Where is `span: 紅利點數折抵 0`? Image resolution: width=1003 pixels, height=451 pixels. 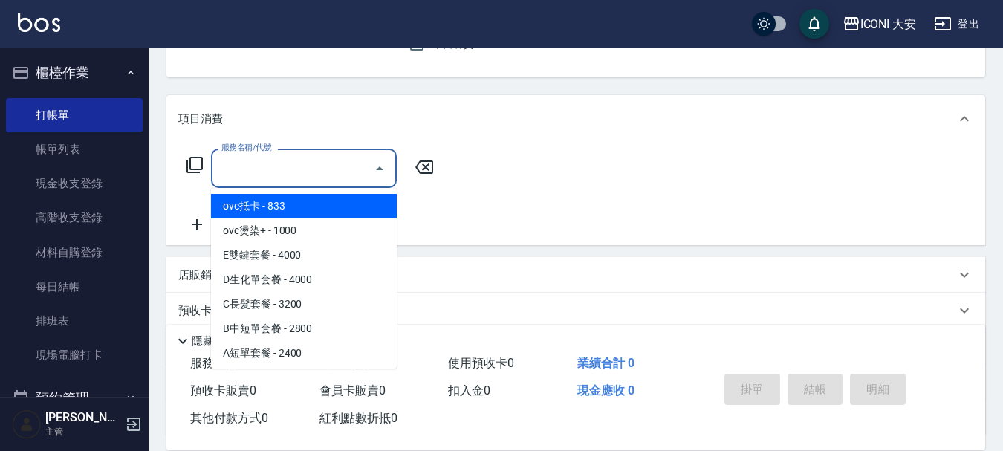
span: 紅利點數折抵 0 is located at coordinates (358, 418).